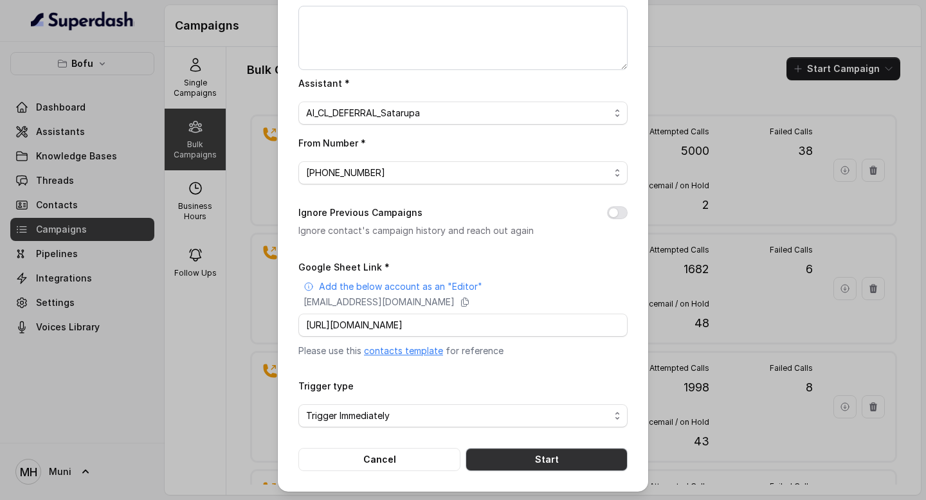 This screenshot has height=500, width=926. What do you see at coordinates (547, 460) in the screenshot?
I see `button: Start` at bounding box center [547, 460].